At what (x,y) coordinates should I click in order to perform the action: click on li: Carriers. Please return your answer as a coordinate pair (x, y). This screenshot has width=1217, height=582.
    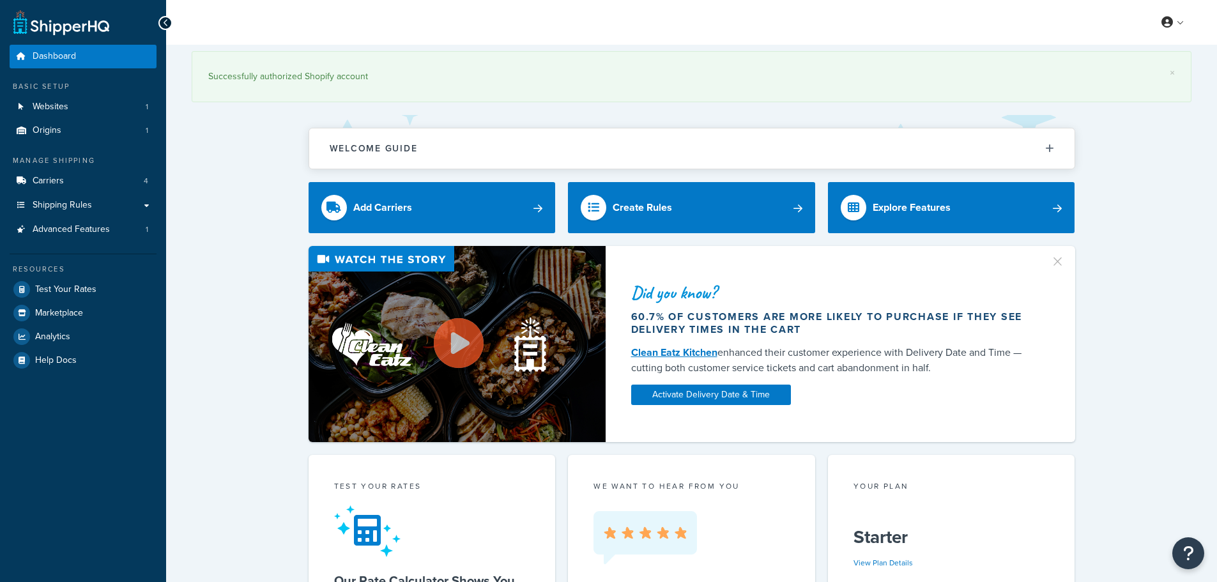
    Looking at the image, I should click on (83, 181).